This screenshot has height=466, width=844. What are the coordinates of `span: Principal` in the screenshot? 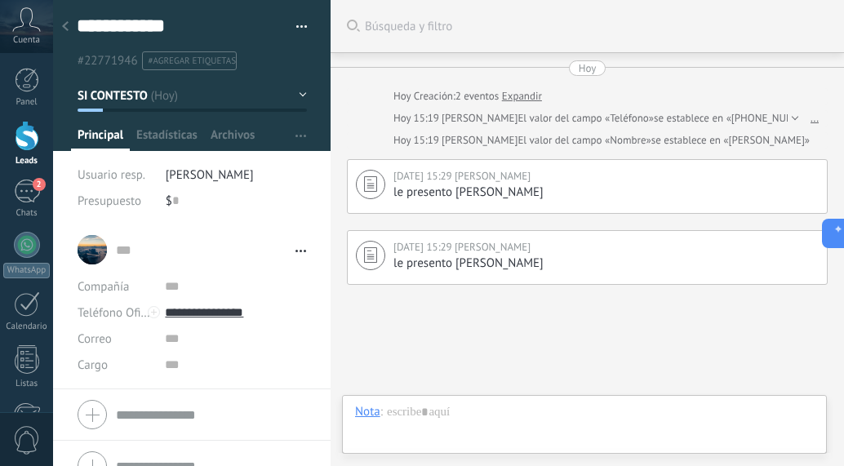 It's located at (100, 139).